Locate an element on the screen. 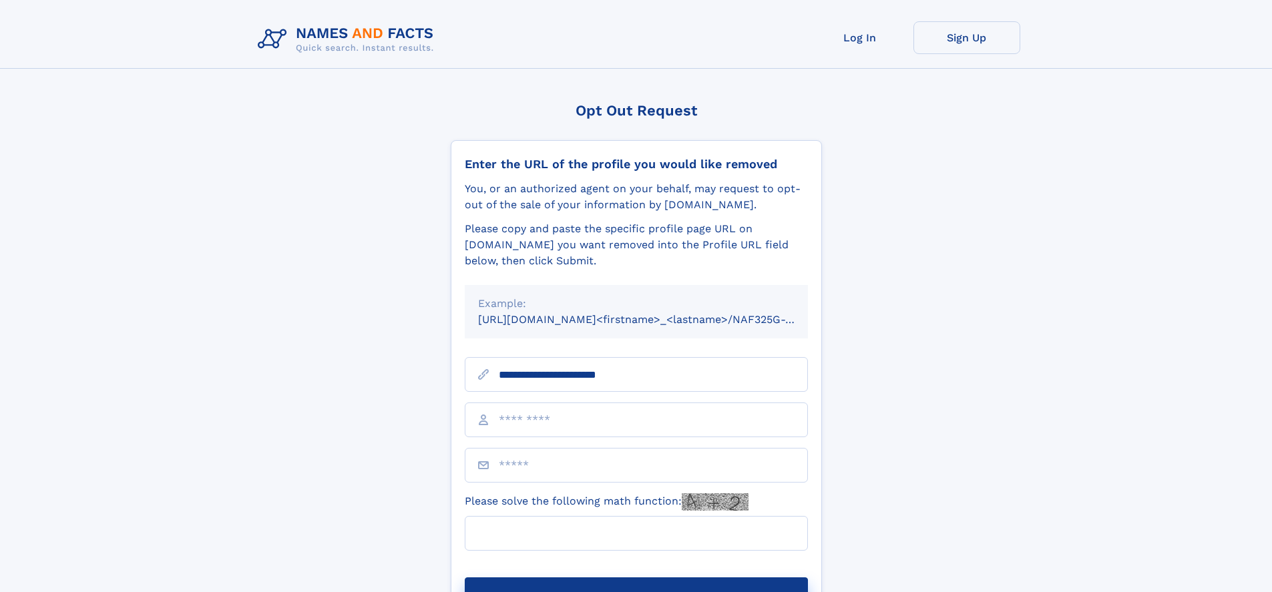  div: Enter the URL of the profile you would like removed is located at coordinates (637, 164).